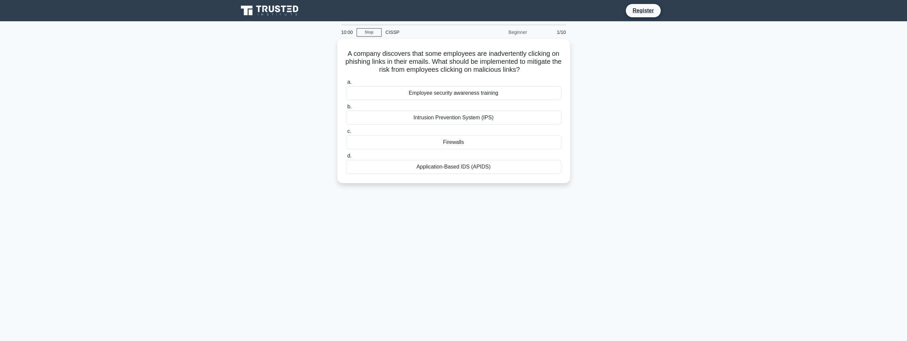 The width and height of the screenshot is (907, 341). What do you see at coordinates (453, 167) in the screenshot?
I see `div: Application-Based IDS (APIDS)` at bounding box center [453, 167].